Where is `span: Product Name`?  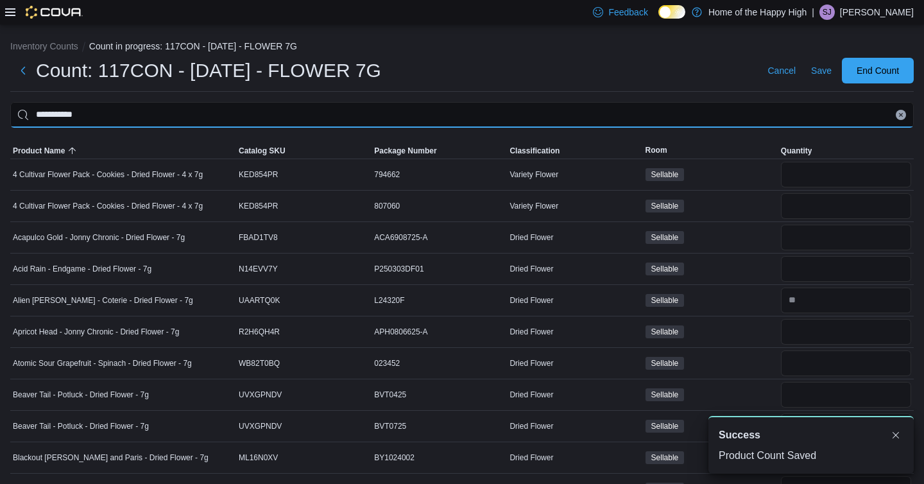
span: Product Name is located at coordinates (39, 151).